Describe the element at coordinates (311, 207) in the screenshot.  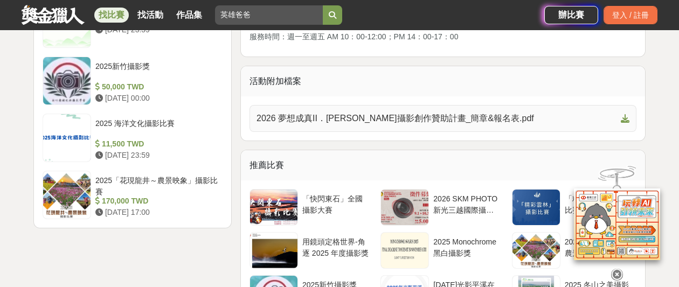
I see `a: 「快閃東石」全國攝影大賽` at that location.